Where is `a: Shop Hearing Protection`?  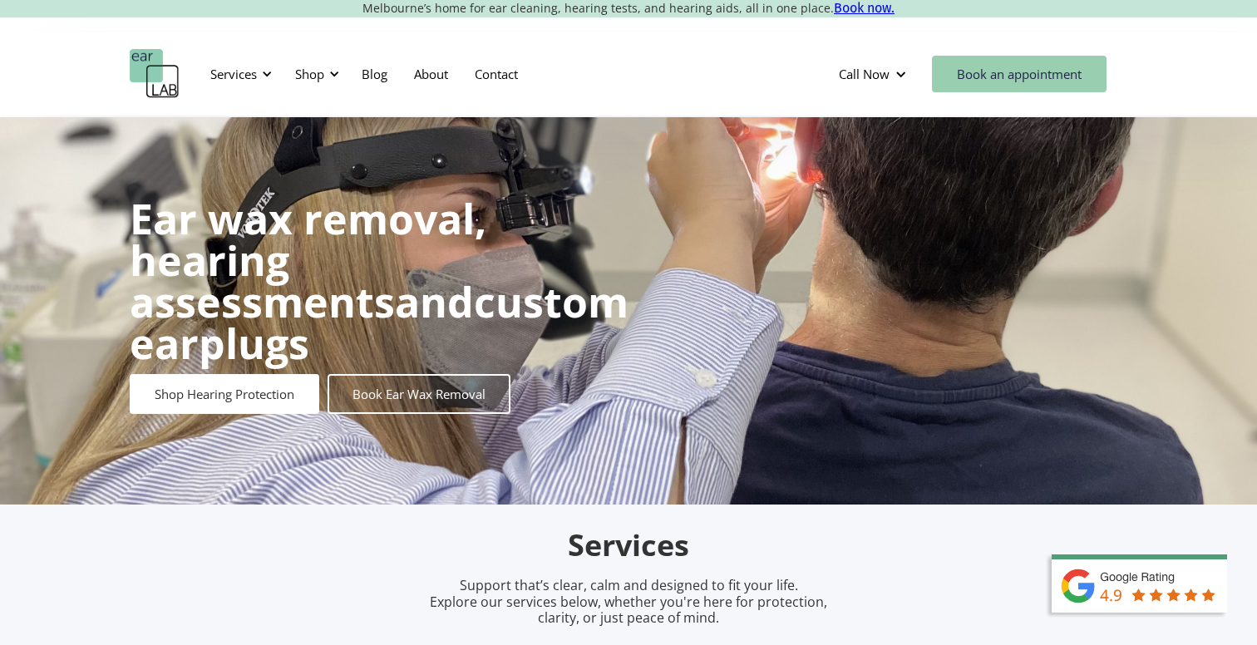
a: Shop Hearing Protection is located at coordinates (224, 394).